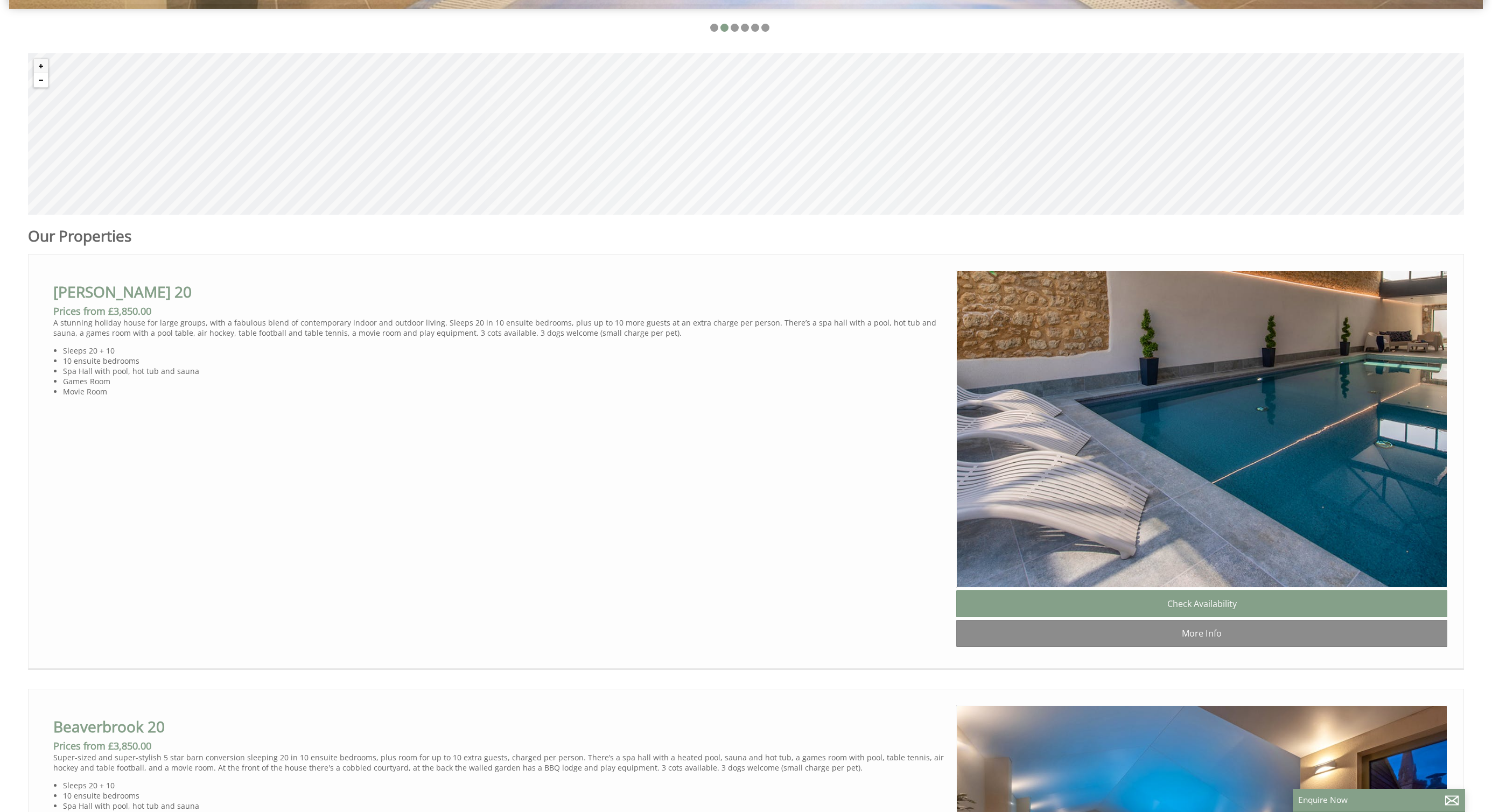  I want to click on li: Movie Room, so click(505, 391).